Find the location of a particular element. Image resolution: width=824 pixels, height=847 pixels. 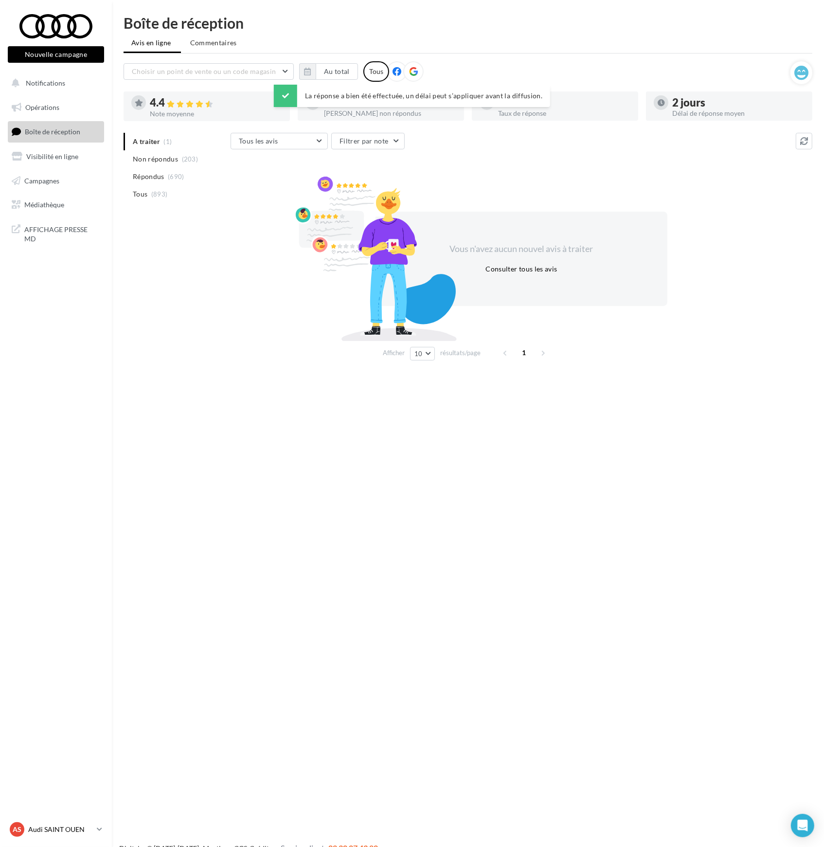

div: Délai de réponse moyen is located at coordinates (739, 113).